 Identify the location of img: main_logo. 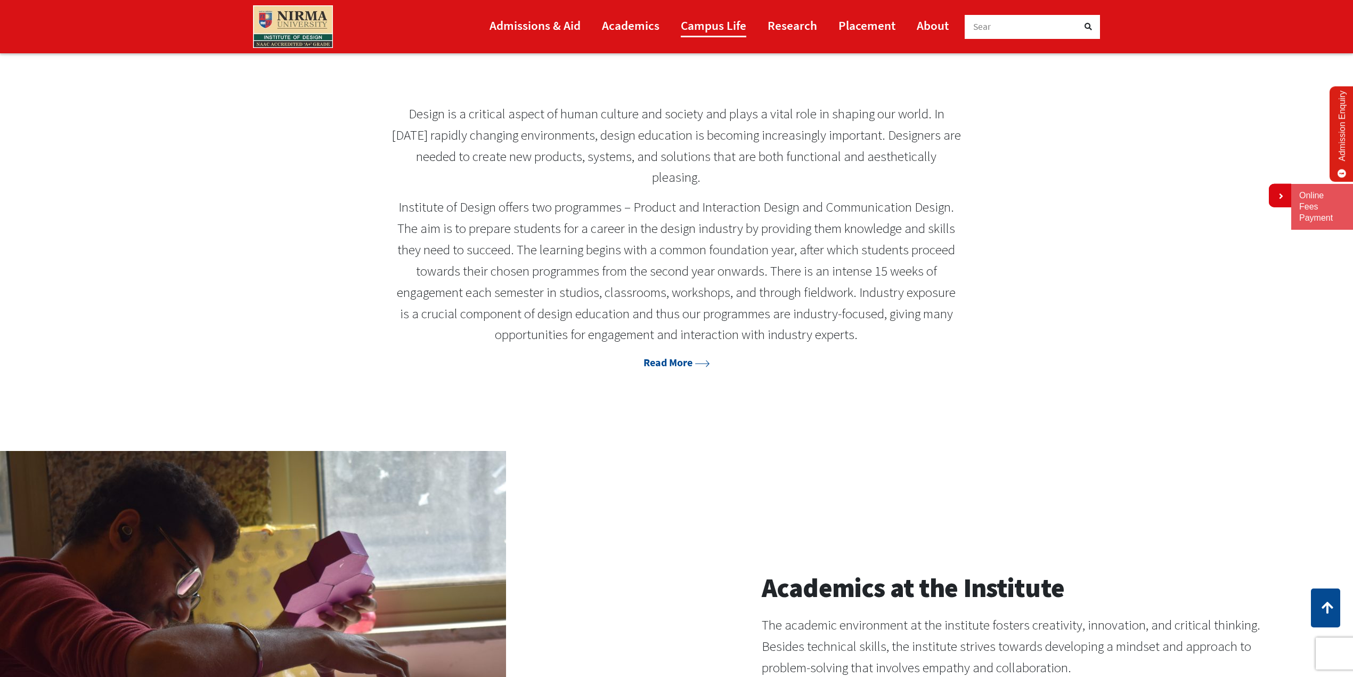
(293, 27).